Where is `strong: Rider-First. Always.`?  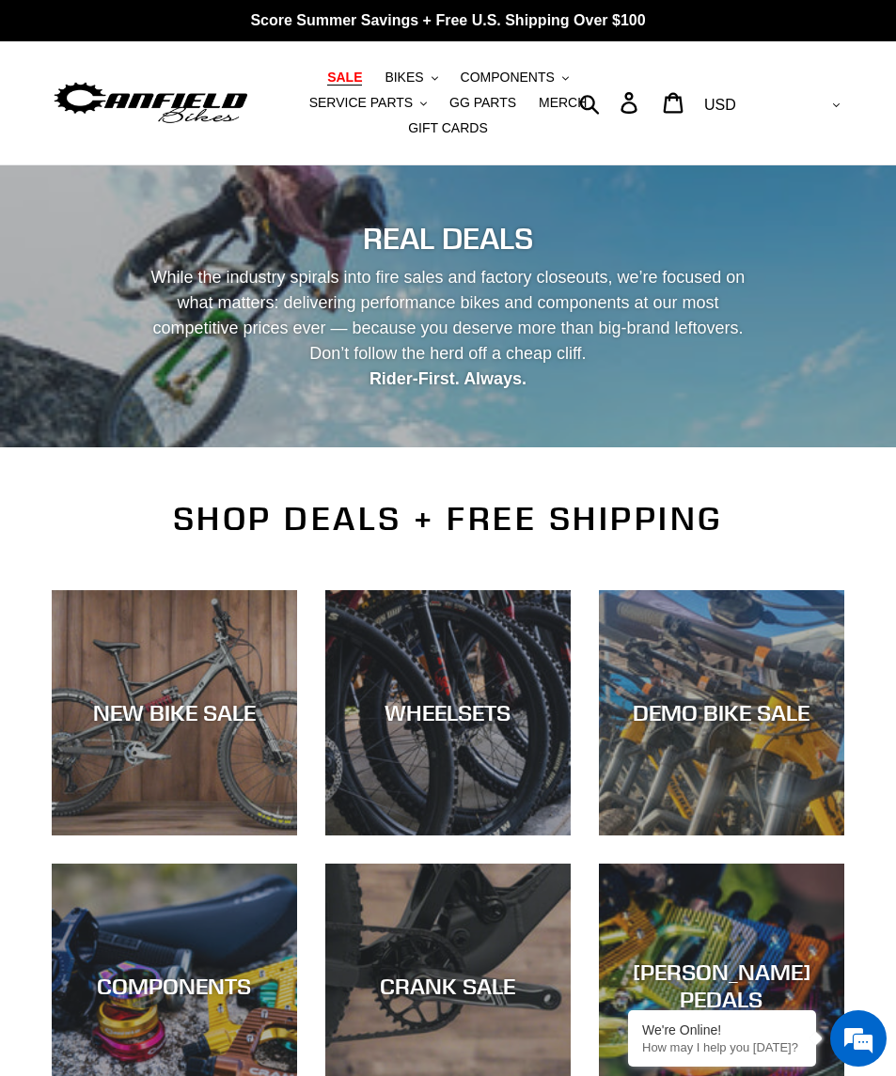 strong: Rider-First. Always. is located at coordinates (447, 379).